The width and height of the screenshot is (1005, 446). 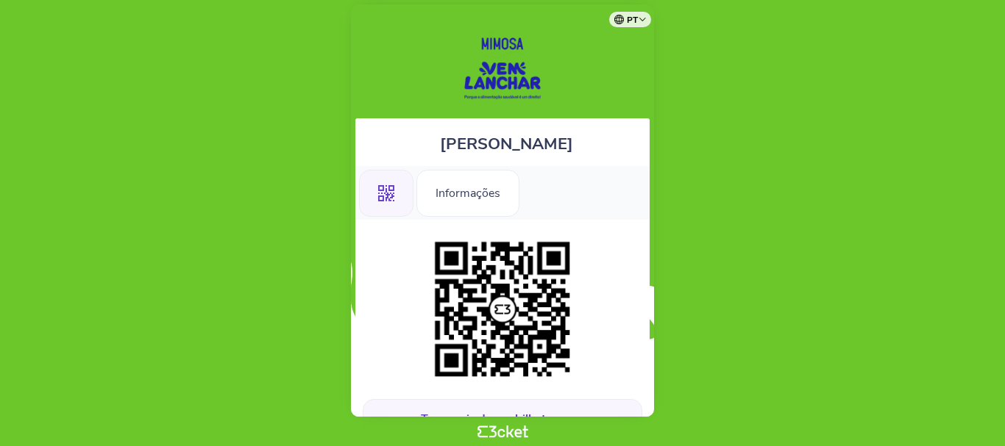 I want to click on img: 8a695603fd7c415b97b5007ee834defc.png, so click(x=502, y=310).